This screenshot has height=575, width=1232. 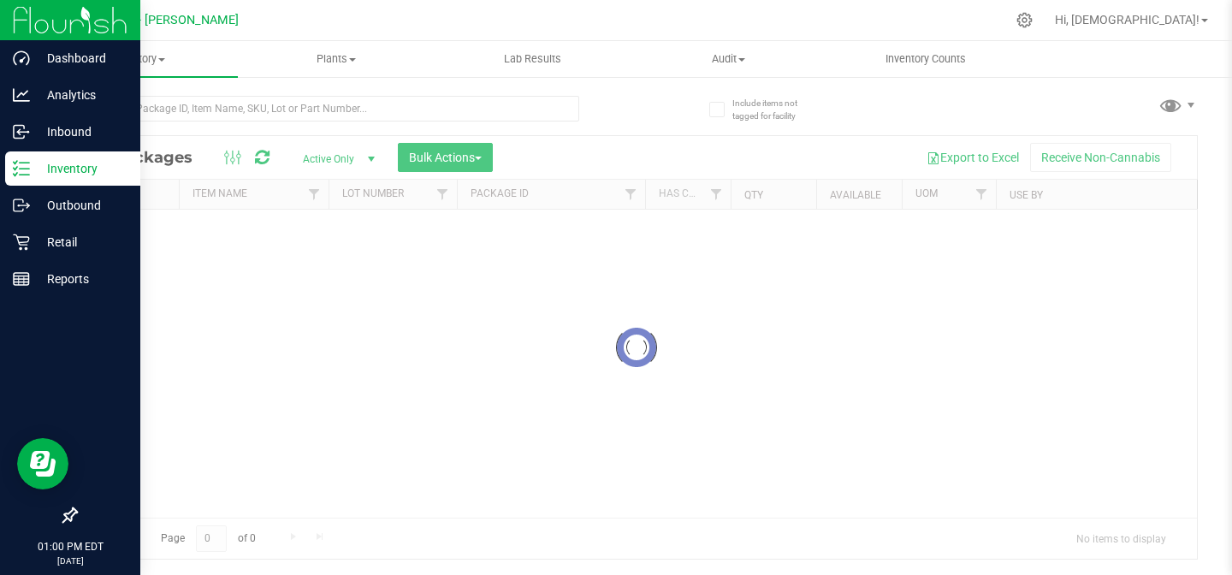 What do you see at coordinates (21, 242) in the screenshot?
I see `inline-svg: Retail` at bounding box center [21, 242].